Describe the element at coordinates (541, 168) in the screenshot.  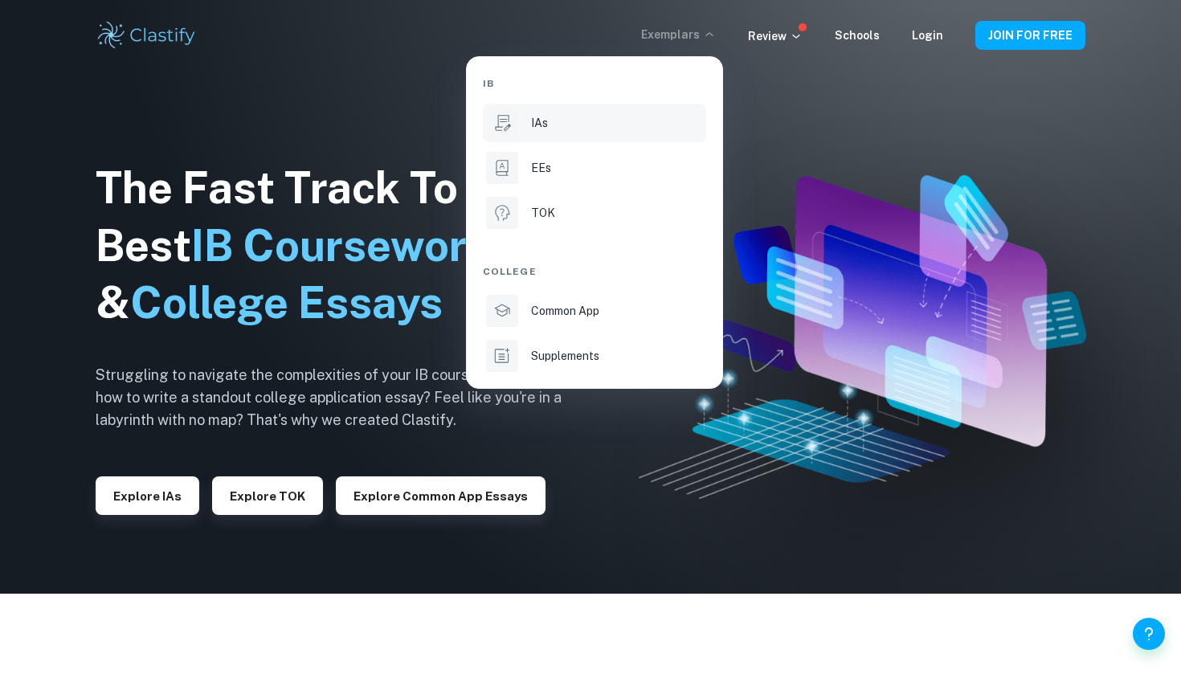
I see `p: EEs` at that location.